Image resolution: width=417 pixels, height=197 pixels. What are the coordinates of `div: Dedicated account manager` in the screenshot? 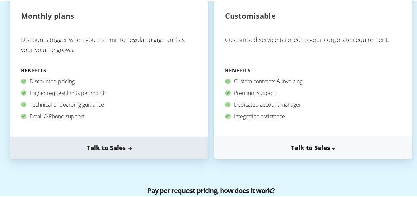 It's located at (313, 103).